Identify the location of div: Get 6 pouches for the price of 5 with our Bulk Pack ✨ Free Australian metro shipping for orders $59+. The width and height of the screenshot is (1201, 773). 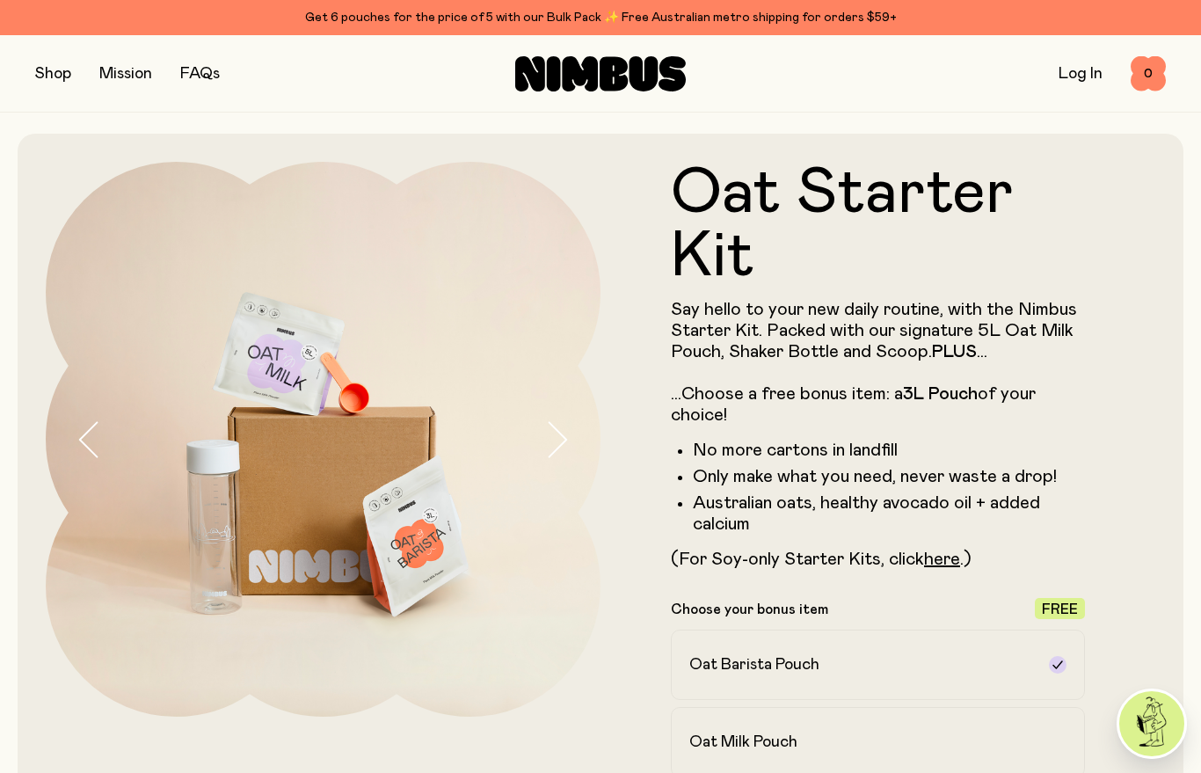
(600, 18).